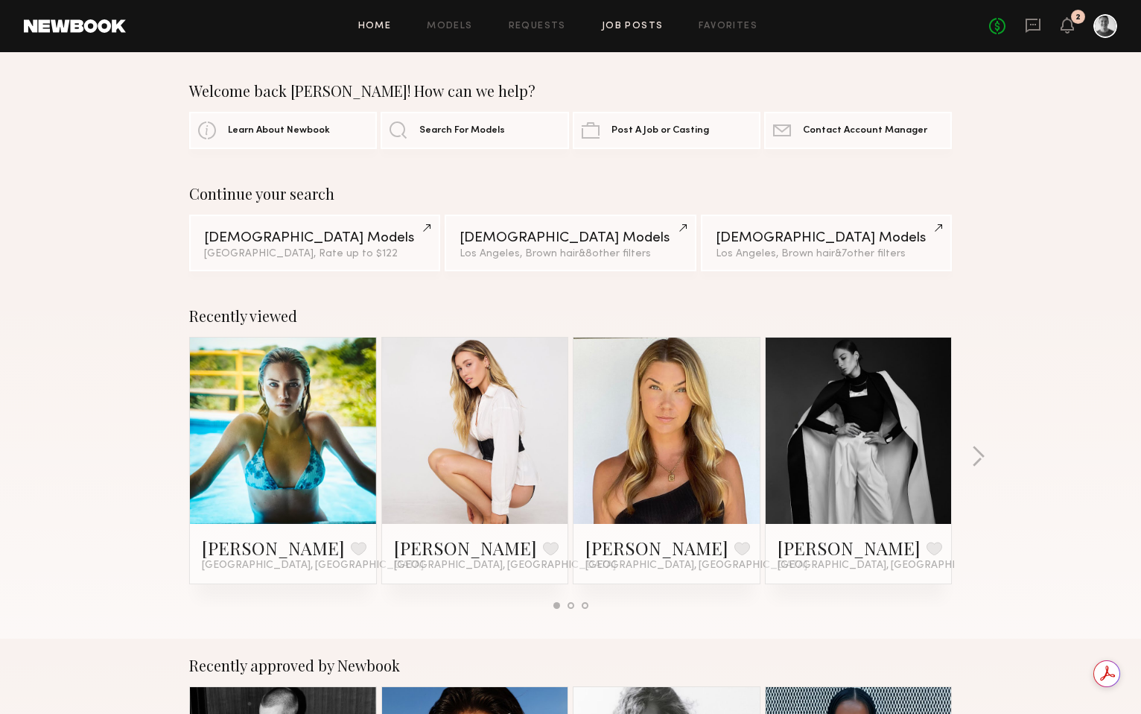  What do you see at coordinates (462, 130) in the screenshot?
I see `span: Search For Models` at bounding box center [462, 130].